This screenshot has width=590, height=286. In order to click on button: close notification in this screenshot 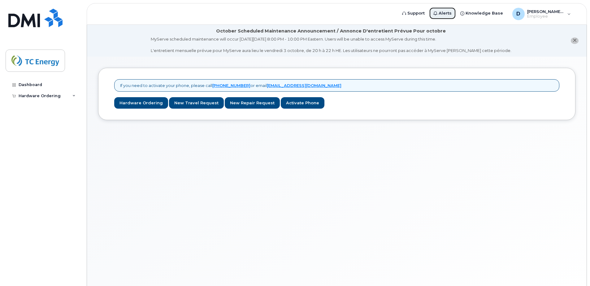, I will do `click(574, 41)`.